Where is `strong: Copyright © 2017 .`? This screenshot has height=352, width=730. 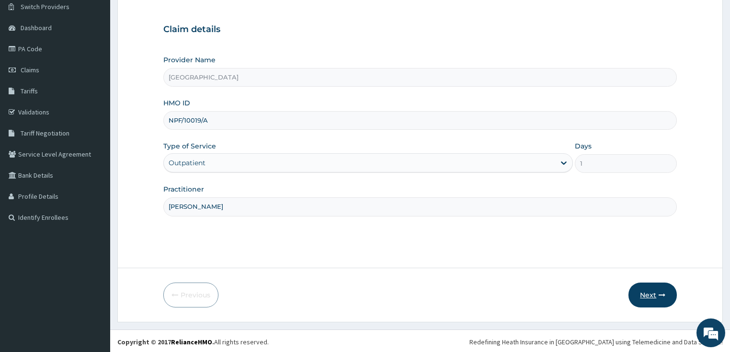 strong: Copyright © 2017 . is located at coordinates (166, 342).